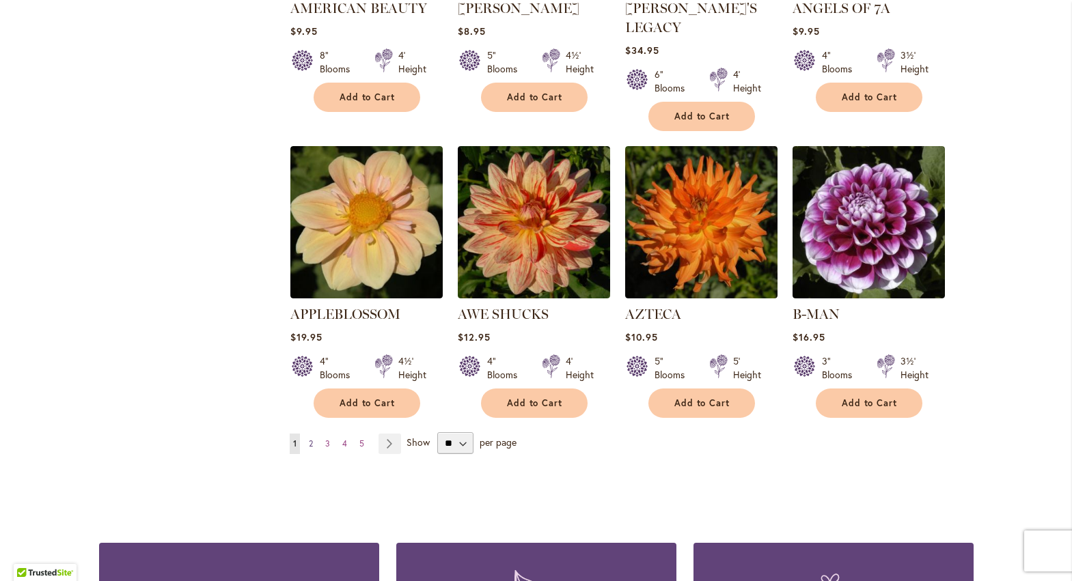 This screenshot has height=581, width=1072. What do you see at coordinates (294, 443) in the screenshot?
I see `span: 1` at bounding box center [294, 443].